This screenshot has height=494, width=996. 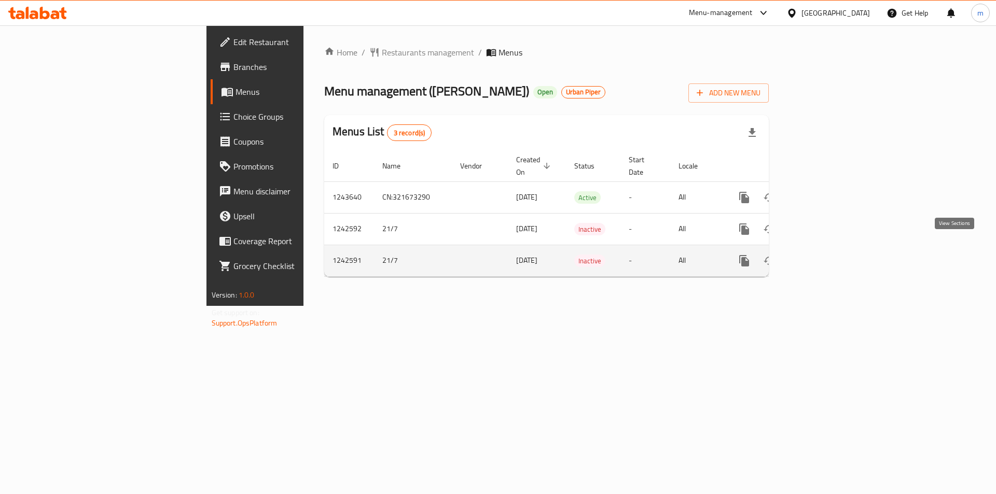 What do you see at coordinates (428, 52) in the screenshot?
I see `span: Restaurants management` at bounding box center [428, 52].